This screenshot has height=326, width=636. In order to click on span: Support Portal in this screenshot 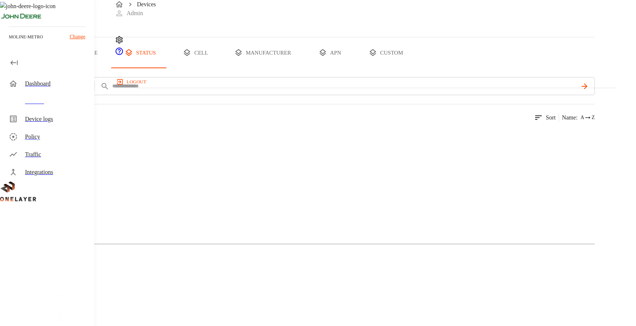, I will do `click(119, 53)`.